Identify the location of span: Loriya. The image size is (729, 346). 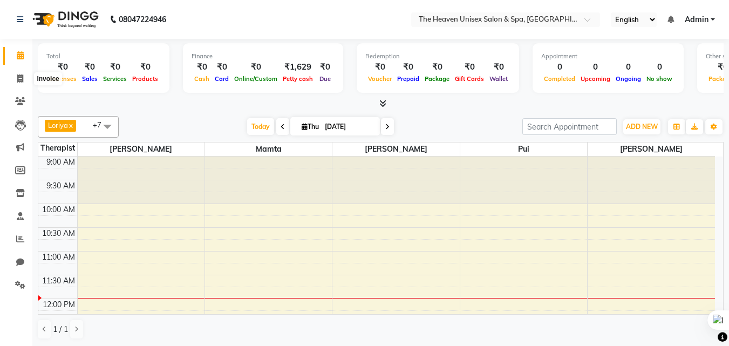
(58, 125).